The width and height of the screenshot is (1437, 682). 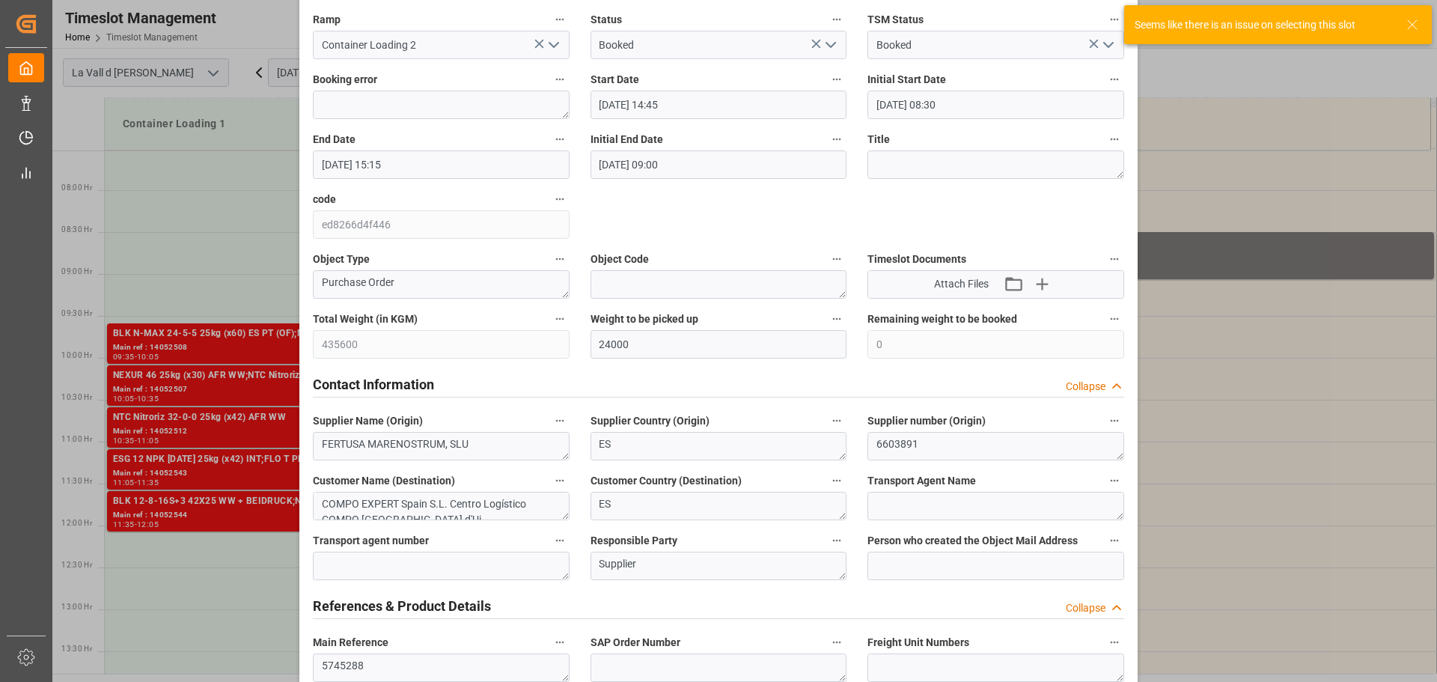 I want to click on button: Main Reference, so click(x=560, y=642).